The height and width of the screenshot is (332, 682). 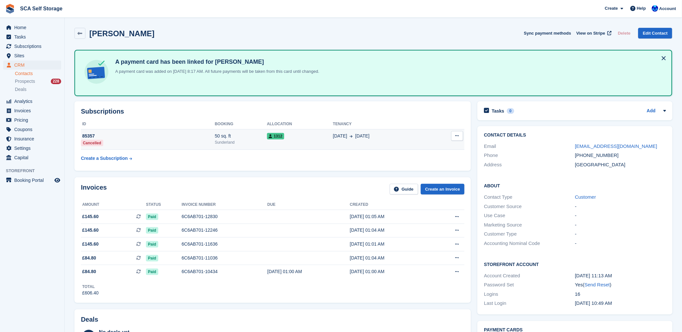 What do you see at coordinates (547, 33) in the screenshot?
I see `button: Sync payment methods` at bounding box center [547, 33].